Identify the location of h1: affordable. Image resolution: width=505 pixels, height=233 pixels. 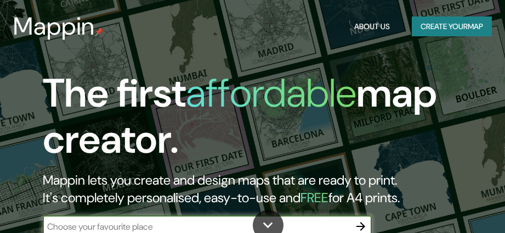
(271, 93).